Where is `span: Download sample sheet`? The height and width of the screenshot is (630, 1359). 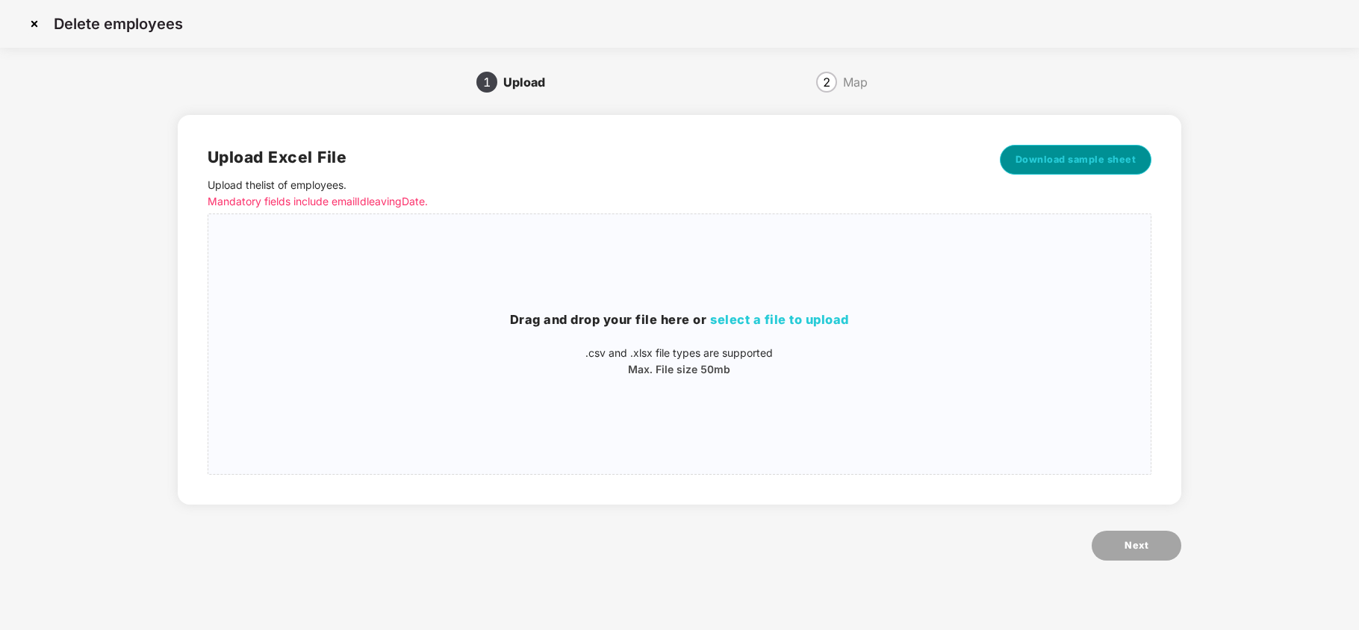
span: Download sample sheet is located at coordinates (1076, 160).